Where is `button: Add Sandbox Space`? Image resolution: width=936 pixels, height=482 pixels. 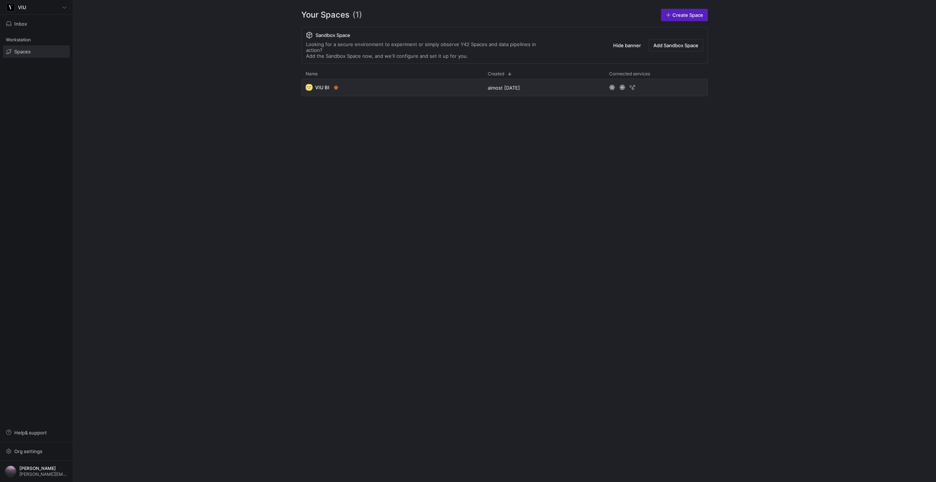 button: Add Sandbox Space is located at coordinates (676, 45).